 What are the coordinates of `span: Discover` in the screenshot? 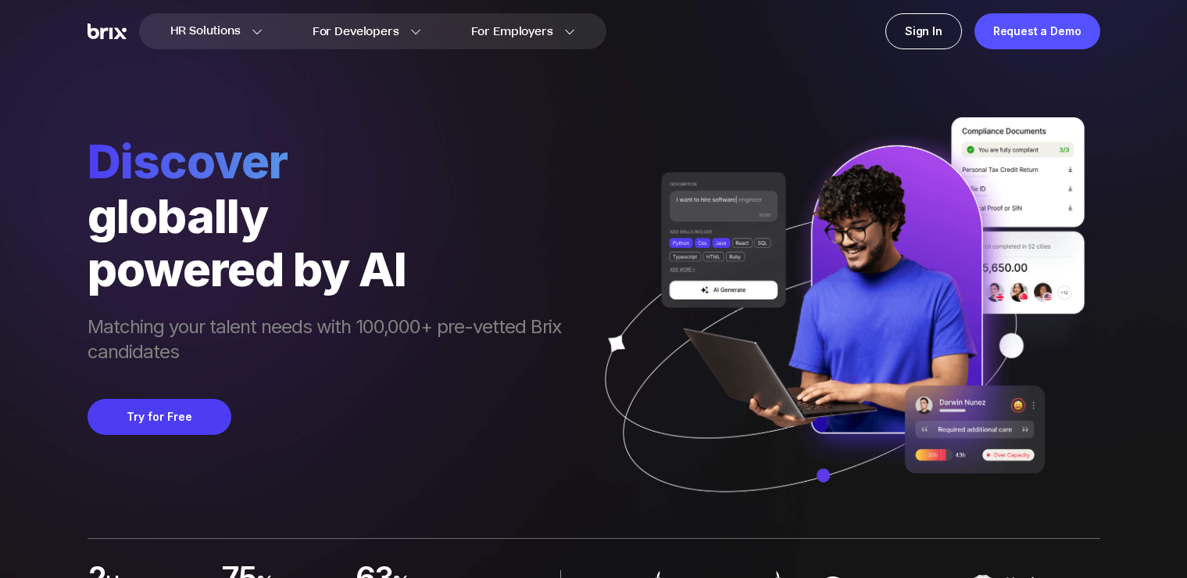 It's located at (332, 161).